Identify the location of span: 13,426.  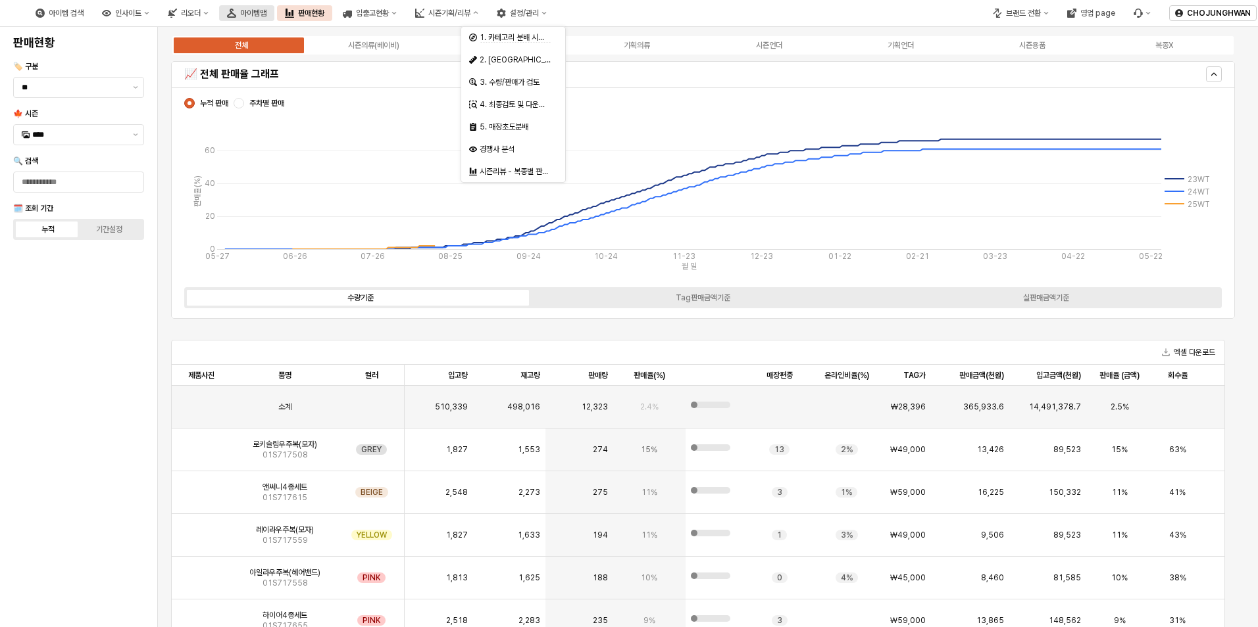
(990, 450).